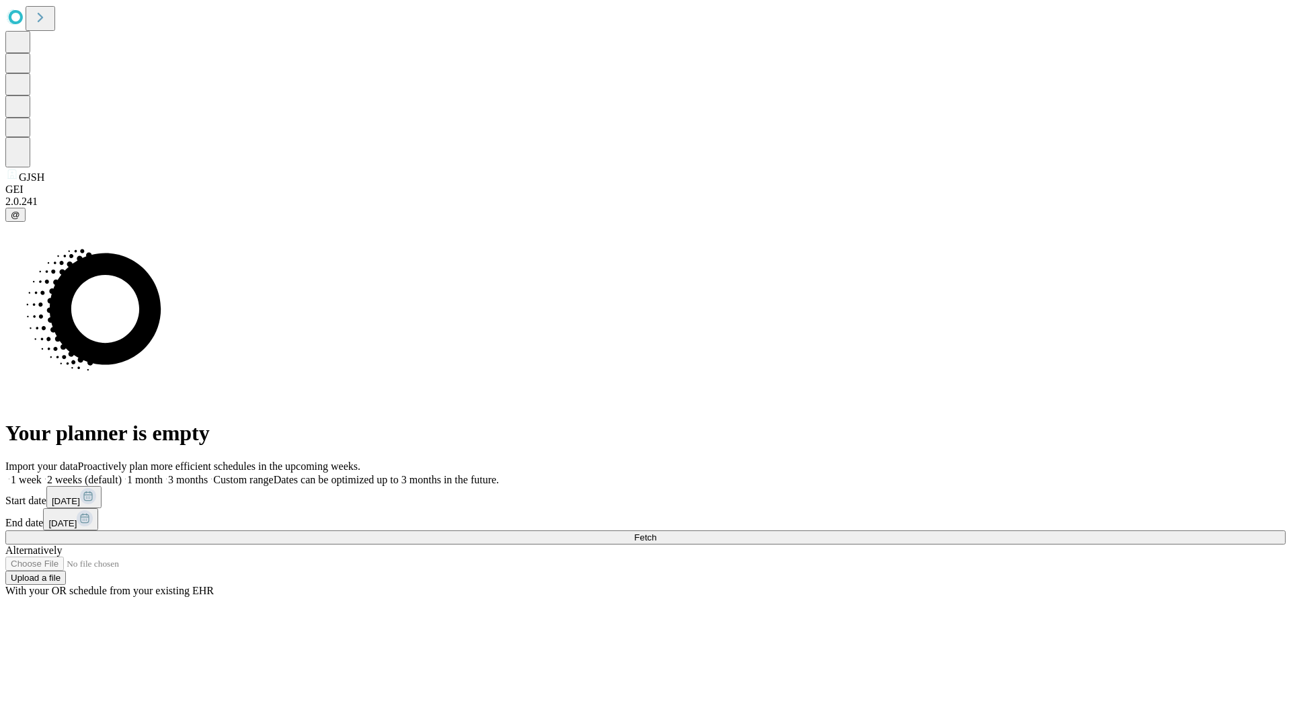 The image size is (1291, 726). What do you see at coordinates (645, 202) in the screenshot?
I see `div: 2.0.241` at bounding box center [645, 202].